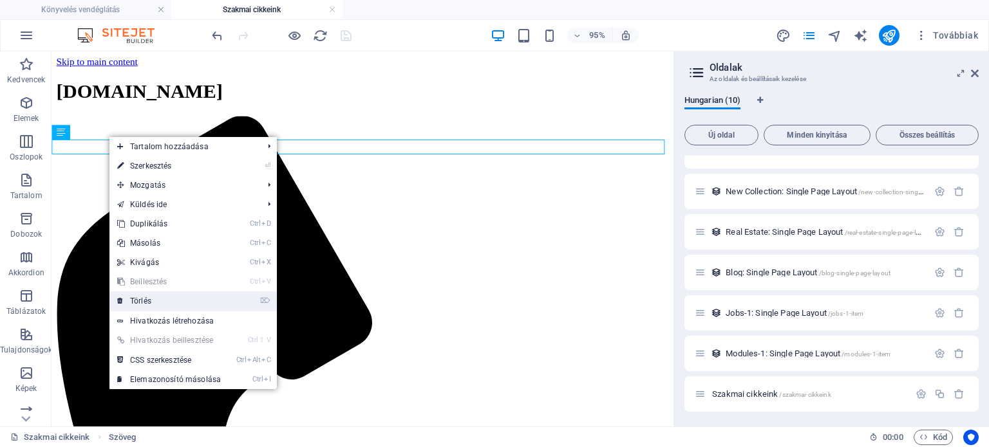 The height and width of the screenshot is (447, 989). I want to click on h3: Az oldalak és beállításaik kezelése, so click(831, 79).